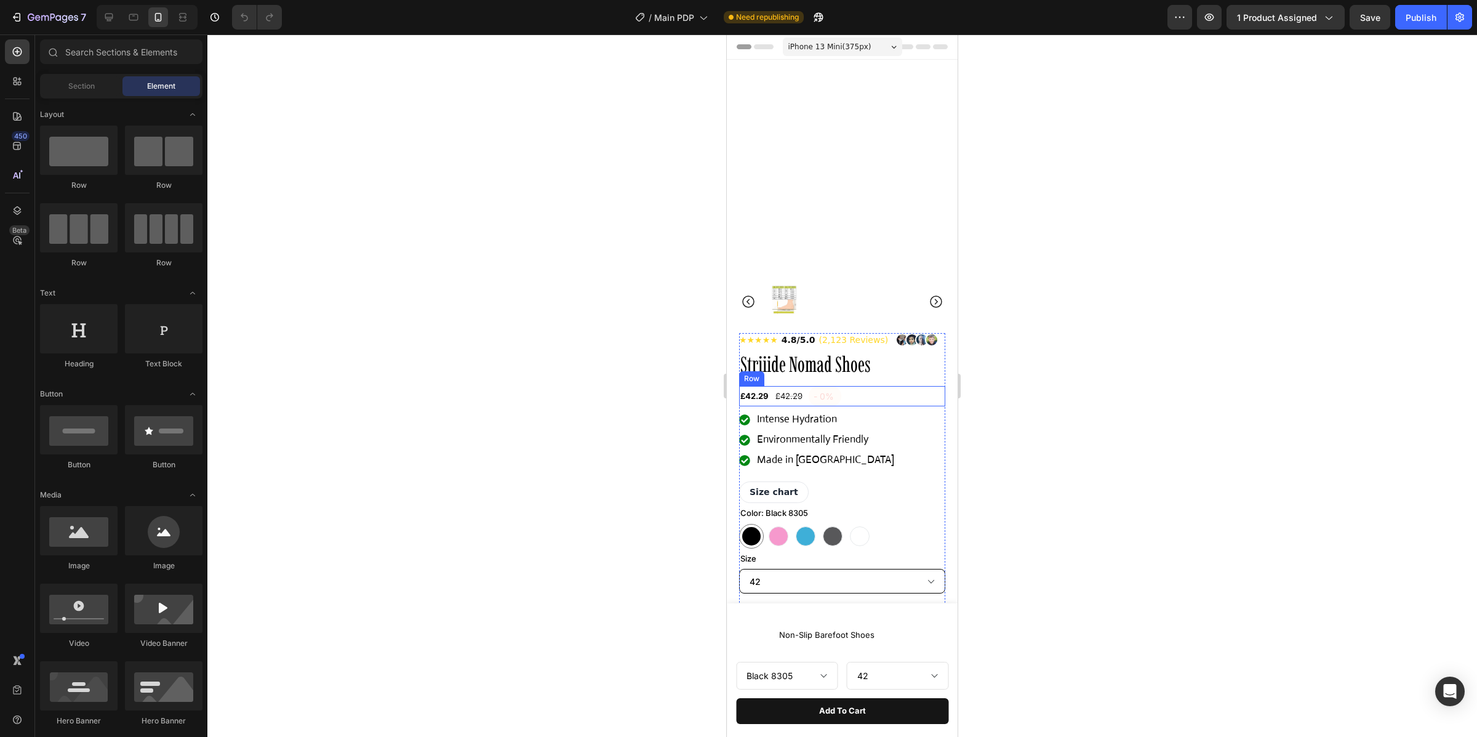  Describe the element at coordinates (19, 230) in the screenshot. I see `div: Beta` at that location.